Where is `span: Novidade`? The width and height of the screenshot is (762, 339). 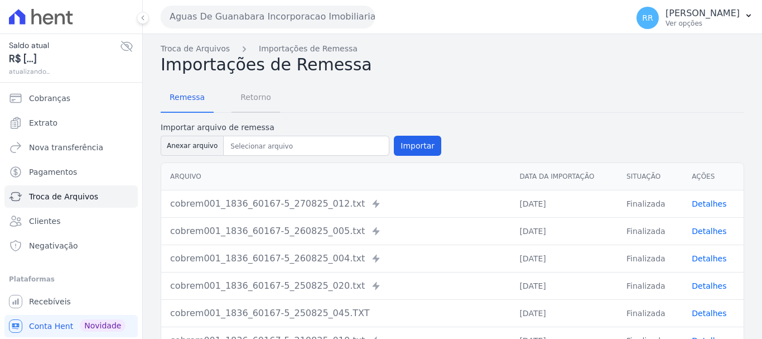
span: Novidade is located at coordinates (103, 325).